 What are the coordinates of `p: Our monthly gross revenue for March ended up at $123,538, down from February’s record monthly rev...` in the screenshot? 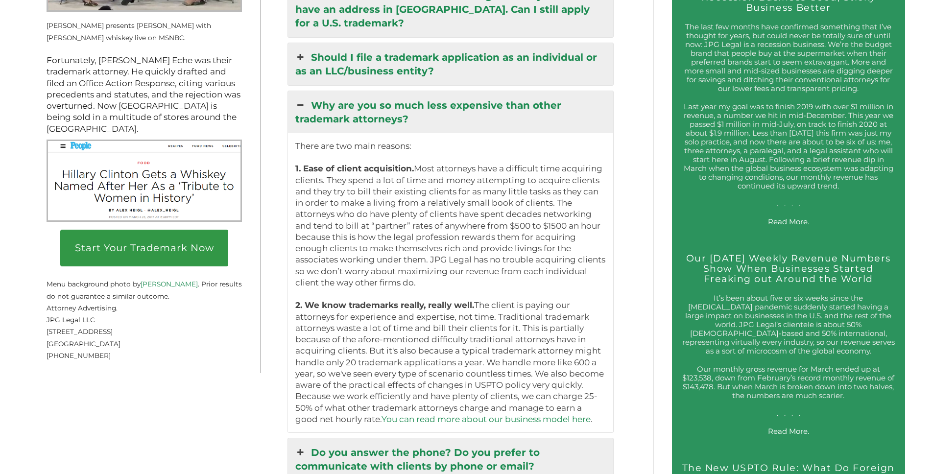 It's located at (788, 391).